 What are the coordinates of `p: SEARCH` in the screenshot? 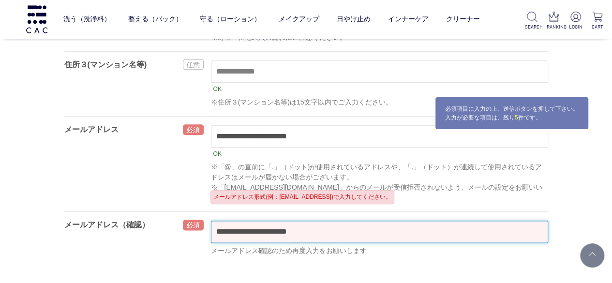 It's located at (532, 27).